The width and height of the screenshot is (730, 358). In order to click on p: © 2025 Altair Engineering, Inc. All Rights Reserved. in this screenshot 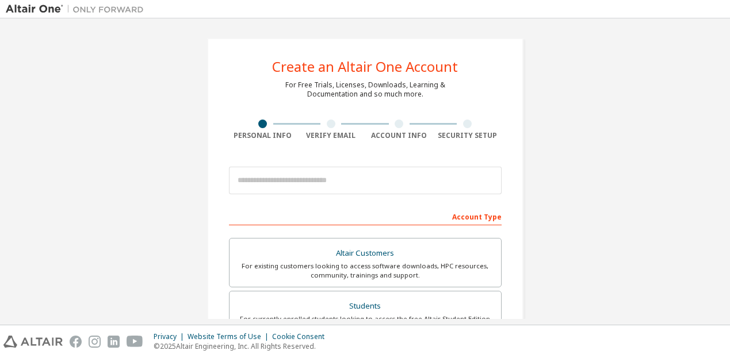, I will do `click(242, 346)`.